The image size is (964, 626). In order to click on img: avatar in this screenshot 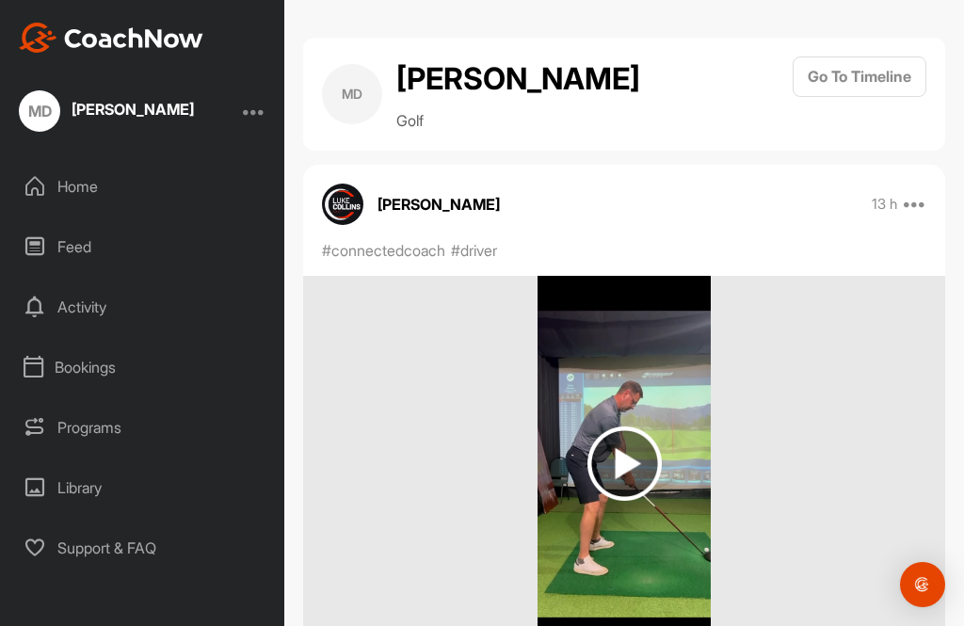, I will do `click(343, 204)`.